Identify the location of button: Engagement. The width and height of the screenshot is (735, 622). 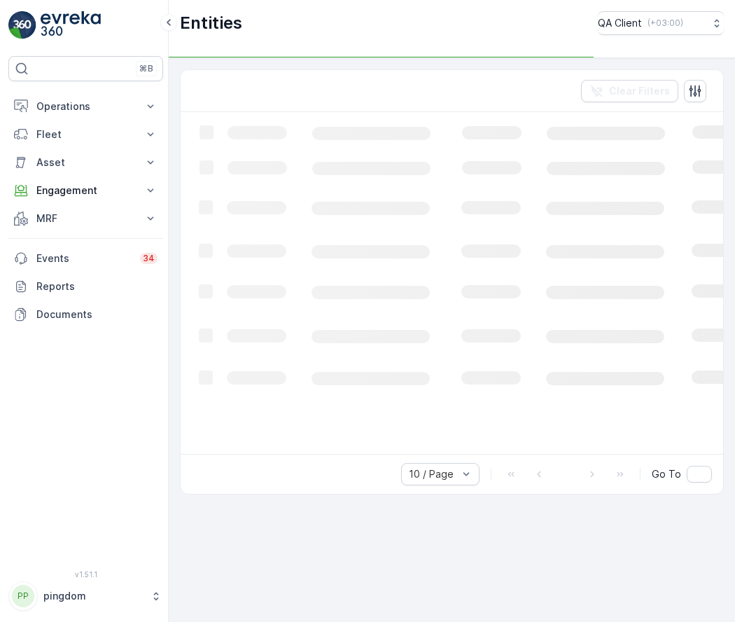
(85, 190).